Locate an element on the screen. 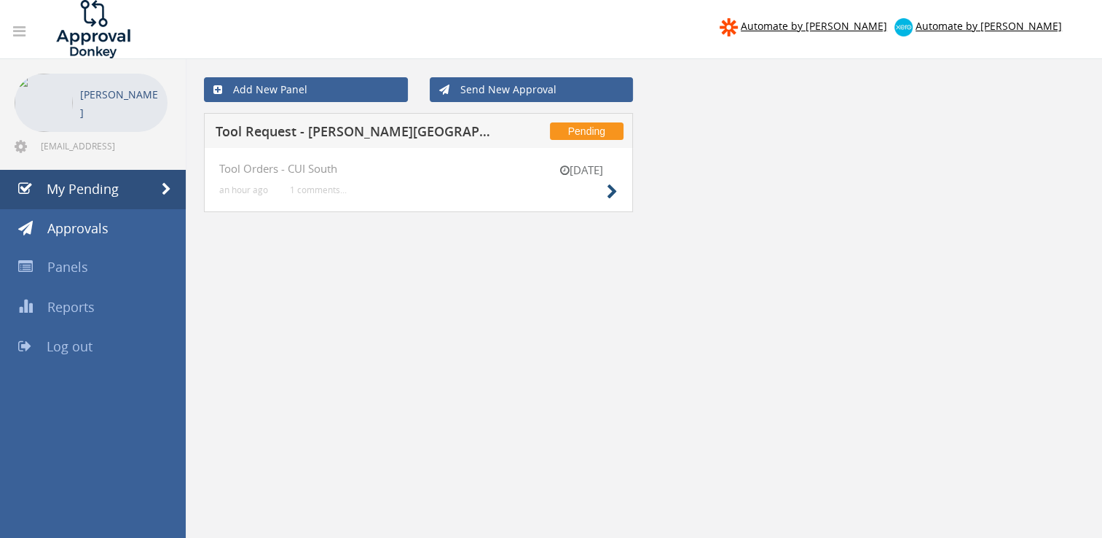 The height and width of the screenshot is (538, 1102). small: 1 comments... is located at coordinates (318, 189).